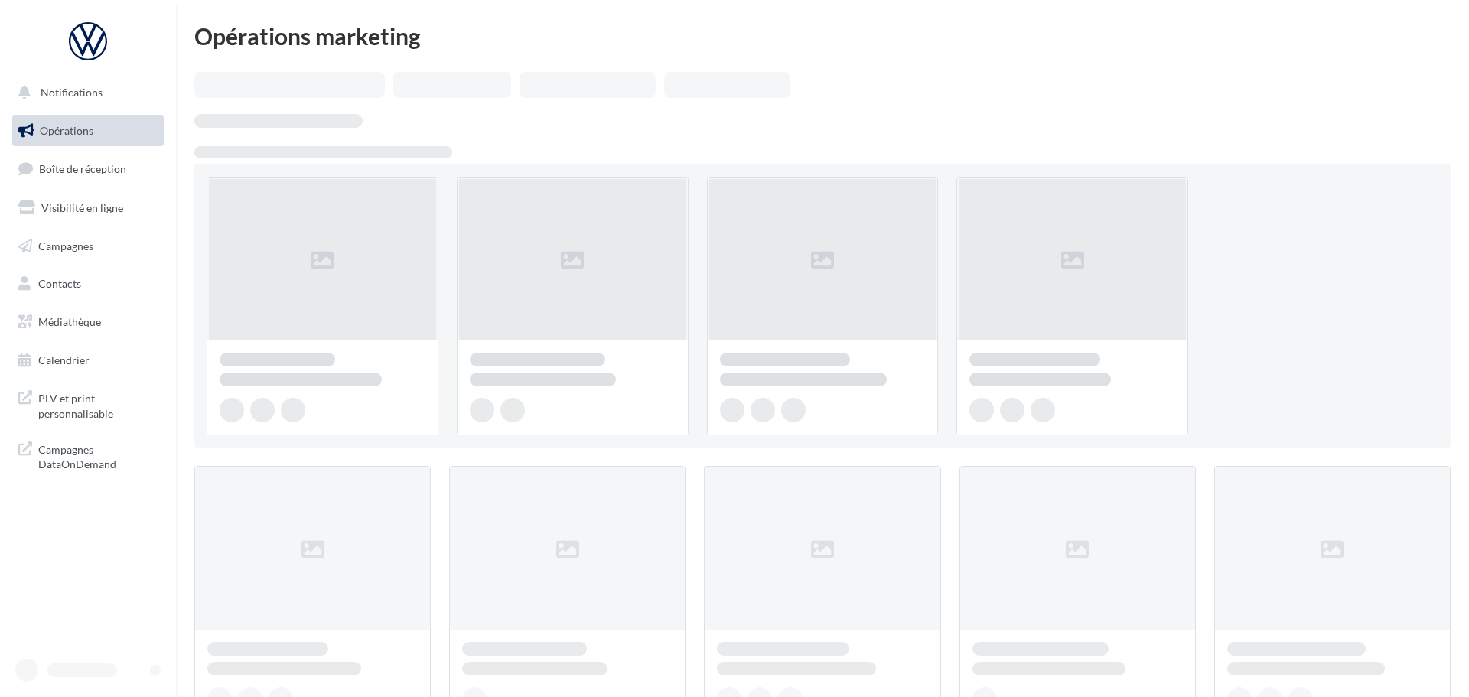  What do you see at coordinates (88, 455) in the screenshot?
I see `a: Campagnes DataOnDemand` at bounding box center [88, 455].